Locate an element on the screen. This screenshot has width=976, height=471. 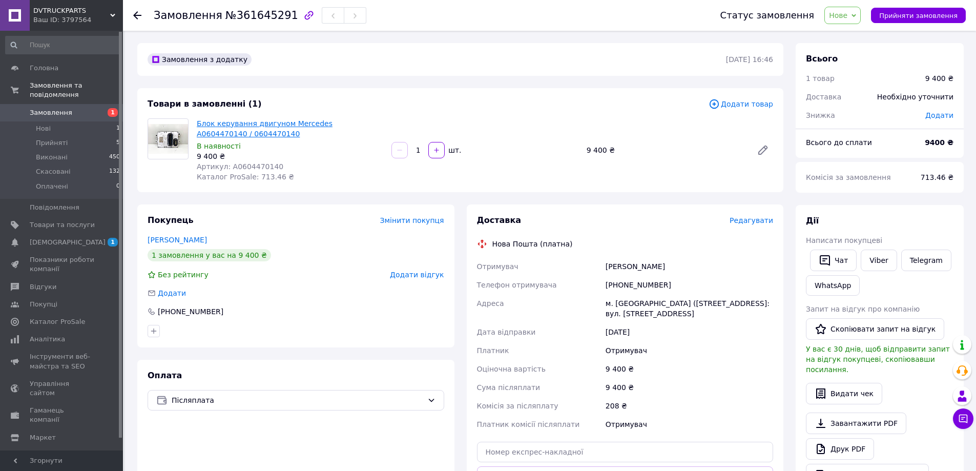
span: Запит на відгук про компанію is located at coordinates (863, 309).